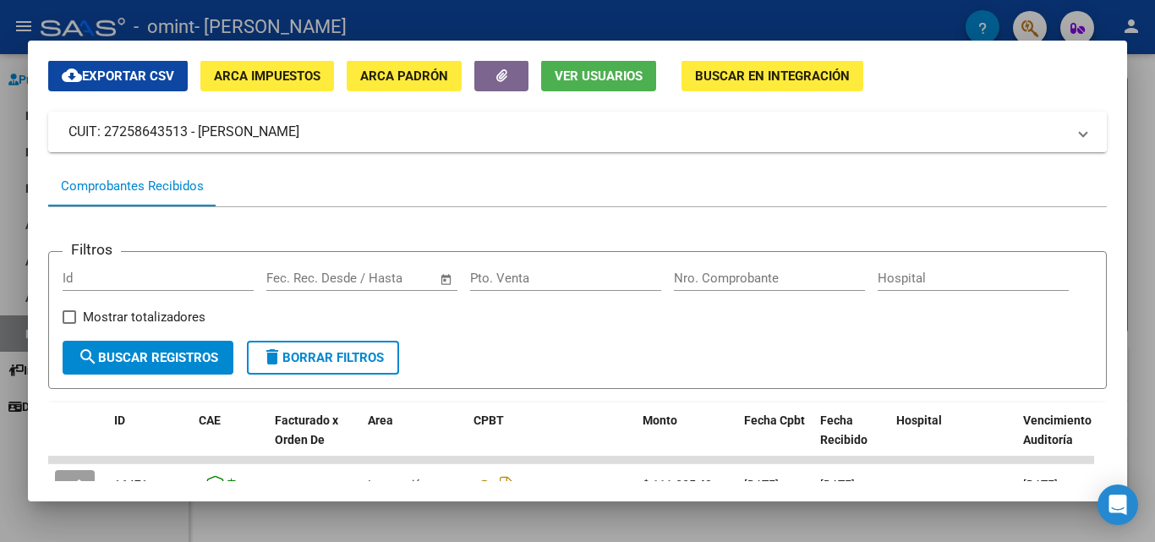  Describe the element at coordinates (272, 357) in the screenshot. I see `mat-icon: delete` at that location.